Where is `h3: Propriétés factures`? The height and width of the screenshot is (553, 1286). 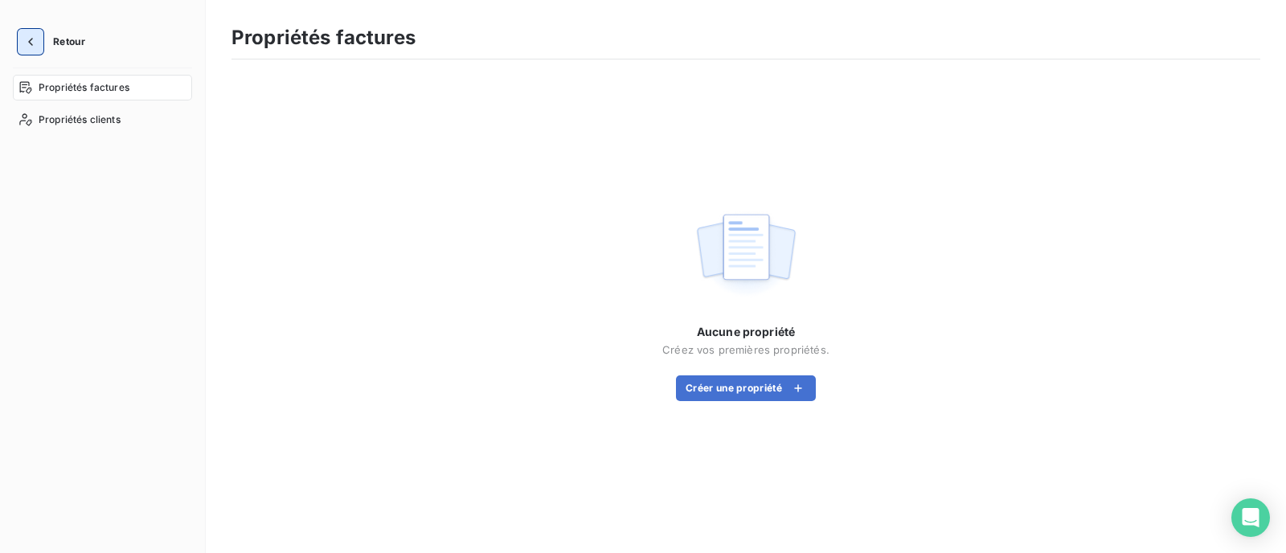
h3: Propriétés factures is located at coordinates (323, 38).